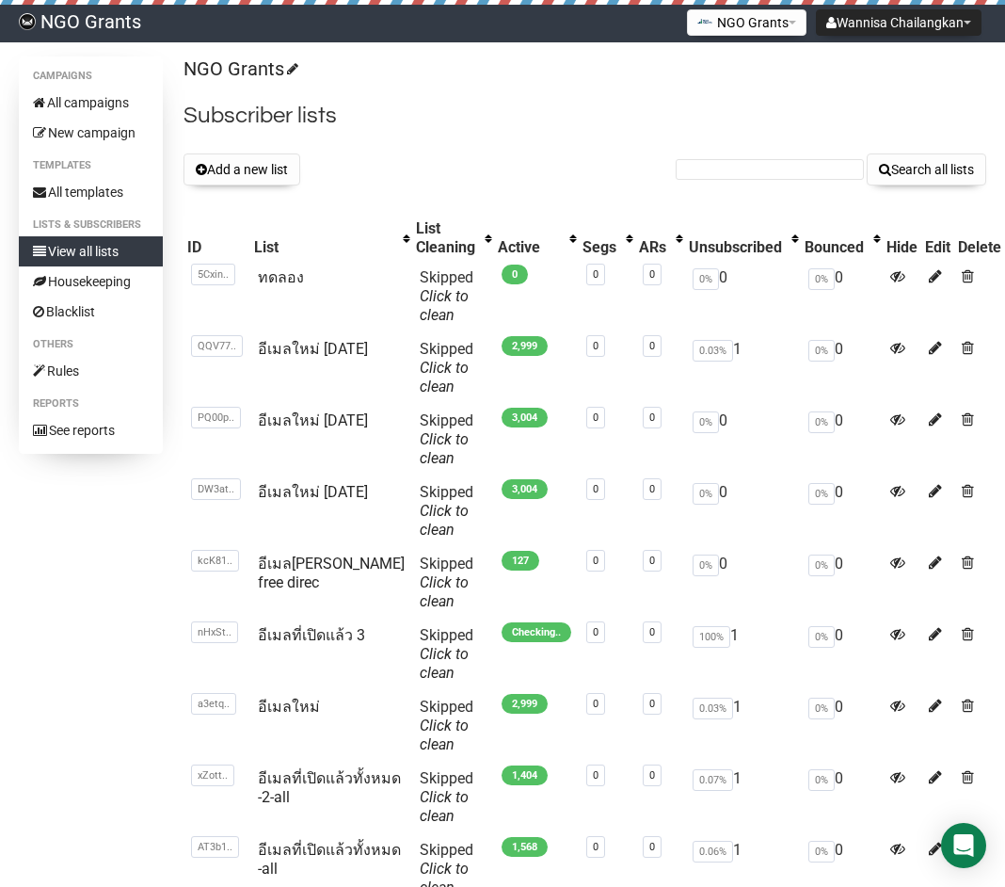 Image resolution: width=1005 pixels, height=887 pixels. I want to click on span: Checking.., so click(536, 632).